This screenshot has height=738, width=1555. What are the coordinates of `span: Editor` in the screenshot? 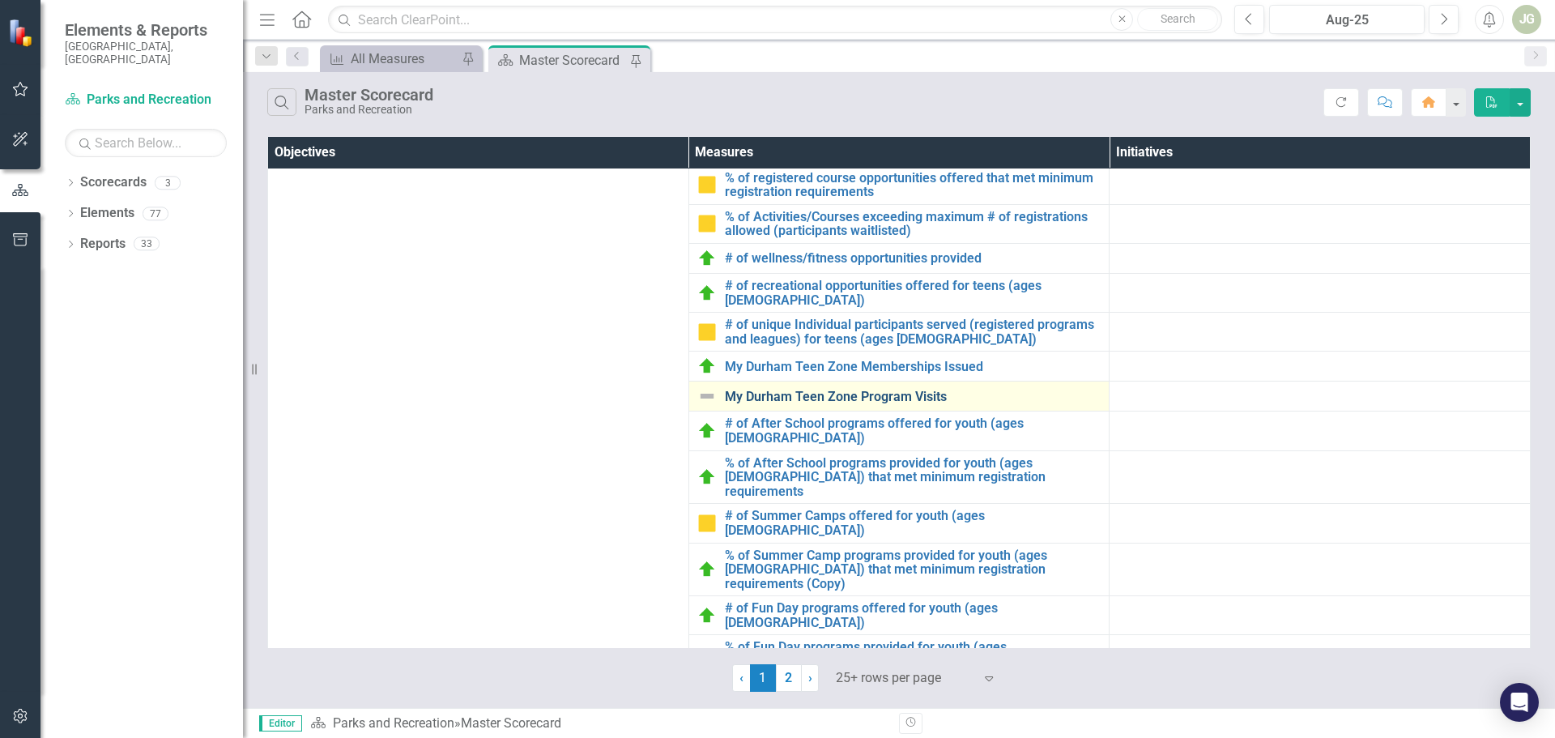 It's located at (280, 723).